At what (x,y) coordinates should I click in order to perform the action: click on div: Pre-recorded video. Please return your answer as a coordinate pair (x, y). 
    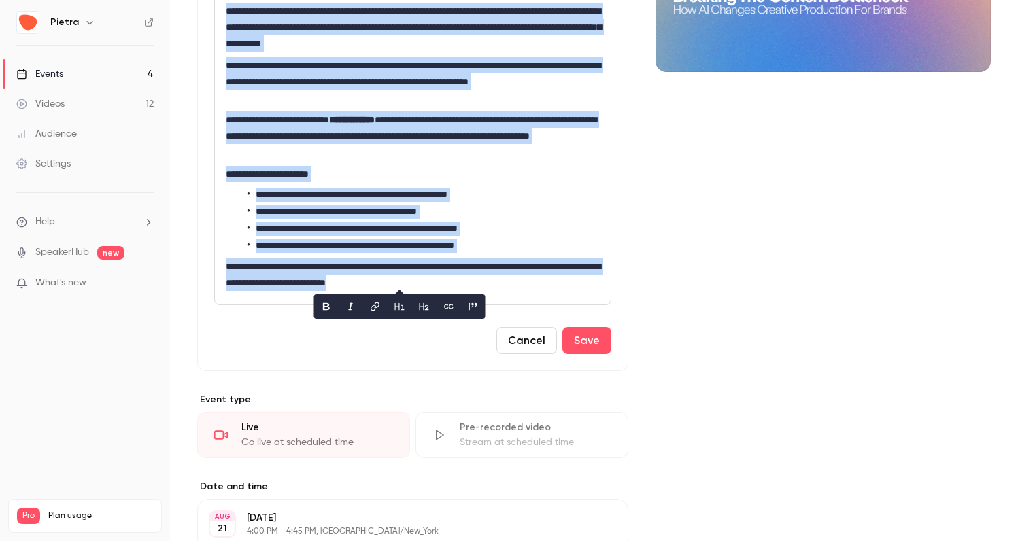
    Looking at the image, I should click on (535, 428).